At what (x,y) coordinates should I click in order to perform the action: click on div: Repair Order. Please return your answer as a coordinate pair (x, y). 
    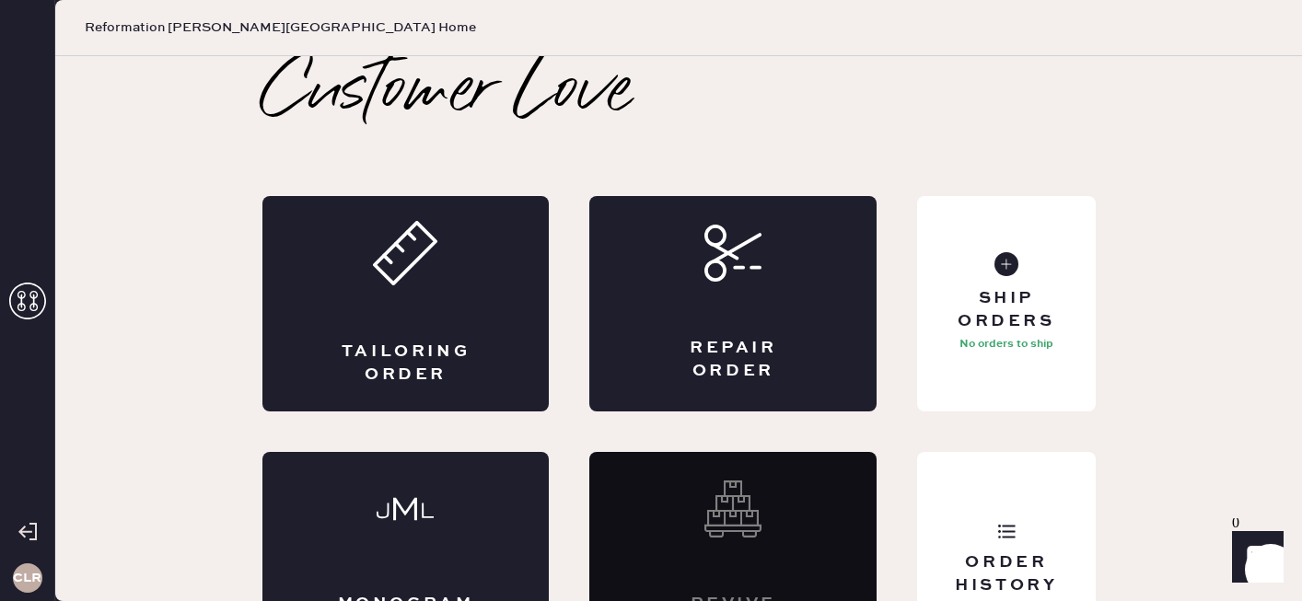
    Looking at the image, I should click on (733, 360).